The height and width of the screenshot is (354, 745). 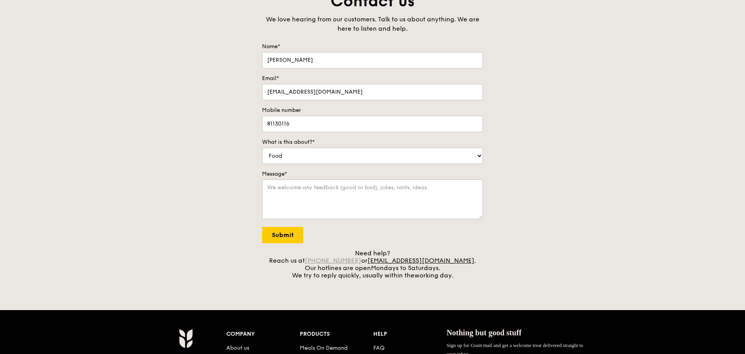 What do you see at coordinates (434, 275) in the screenshot?
I see `span: working day.` at bounding box center [434, 275].